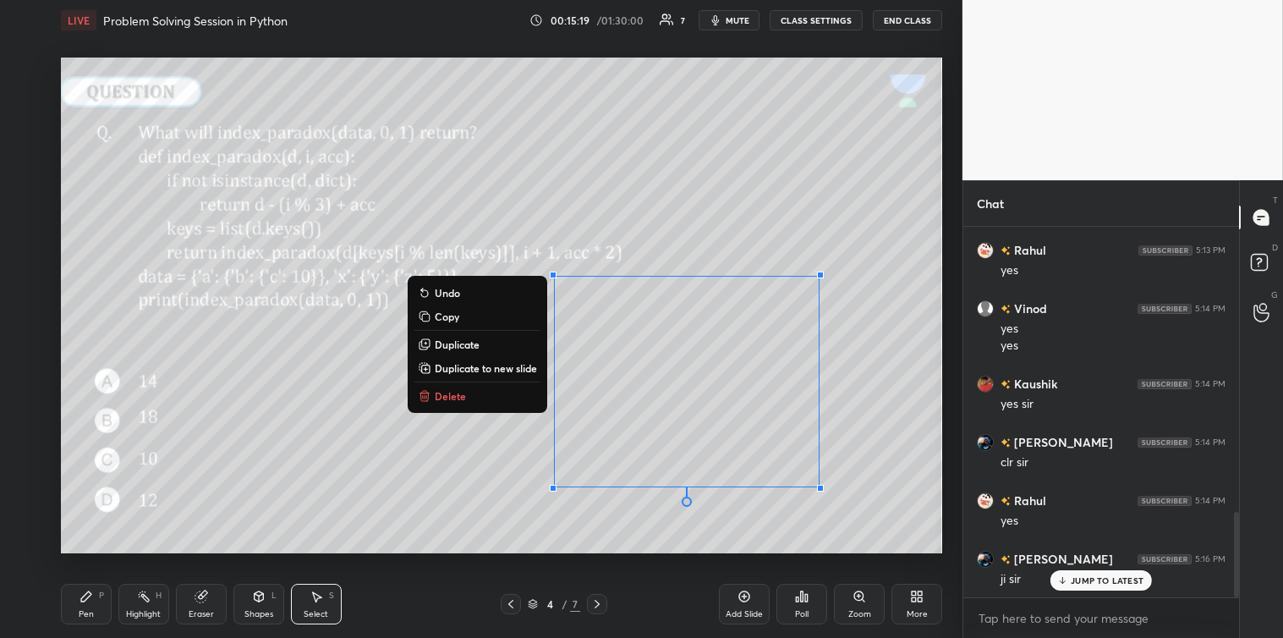  I want to click on div: 5:16 PM, so click(1210, 559).